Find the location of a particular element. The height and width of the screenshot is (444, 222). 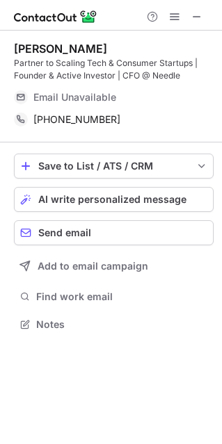

span: Send email is located at coordinates (65, 233).